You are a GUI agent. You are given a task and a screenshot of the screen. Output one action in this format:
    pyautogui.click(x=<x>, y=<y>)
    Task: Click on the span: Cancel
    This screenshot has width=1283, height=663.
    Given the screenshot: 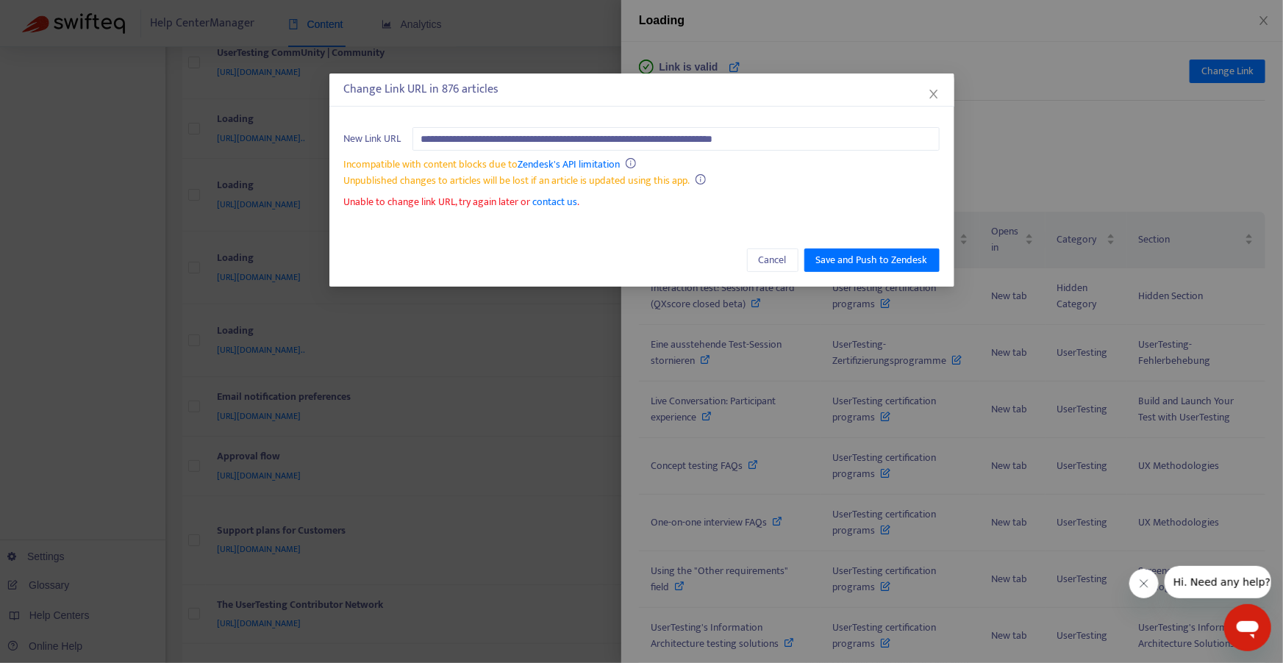 What is the action you would take?
    pyautogui.click(x=773, y=260)
    